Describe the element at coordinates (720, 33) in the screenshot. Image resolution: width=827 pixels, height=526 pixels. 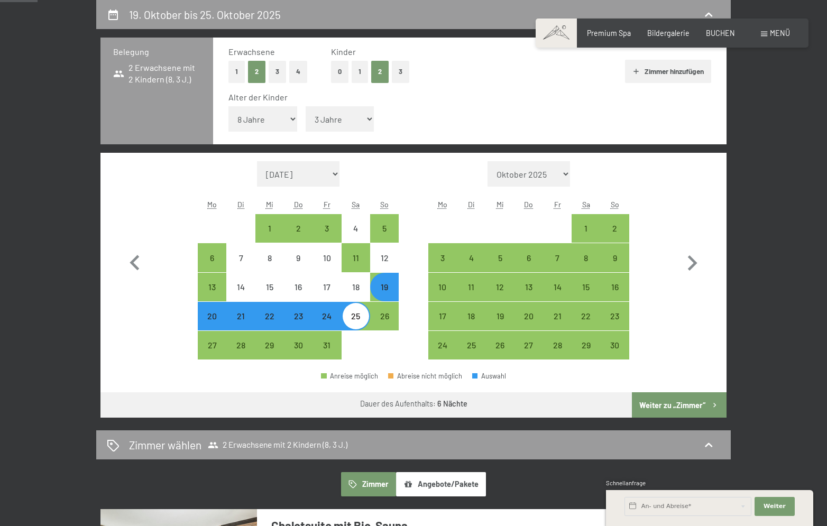
I see `a: BUCHEN` at that location.